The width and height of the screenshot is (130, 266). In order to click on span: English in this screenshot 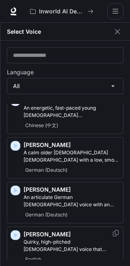, I will do `click(33, 260)`.